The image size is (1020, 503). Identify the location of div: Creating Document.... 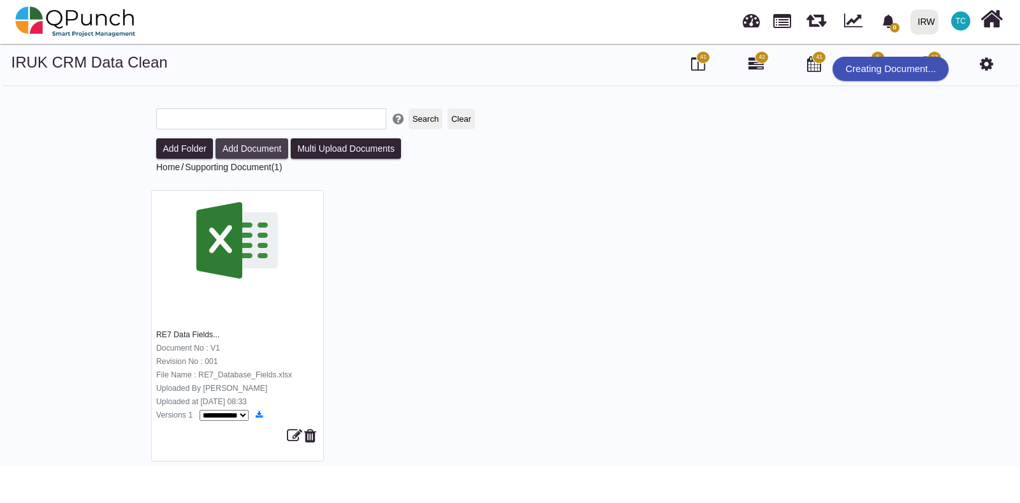
(891, 69).